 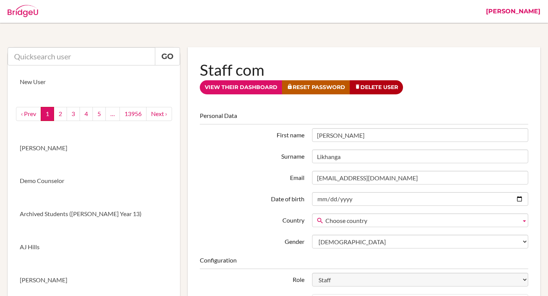 What do you see at coordinates (252, 240) in the screenshot?
I see `label: Gender` at bounding box center [252, 240].